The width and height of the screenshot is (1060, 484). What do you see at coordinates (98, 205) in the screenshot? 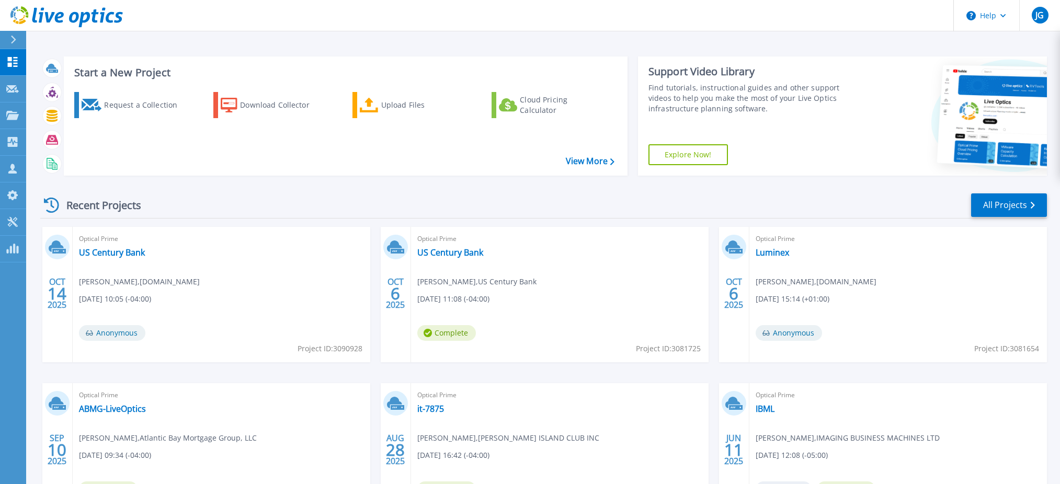
I see `div: Recent Projects` at bounding box center [98, 205].